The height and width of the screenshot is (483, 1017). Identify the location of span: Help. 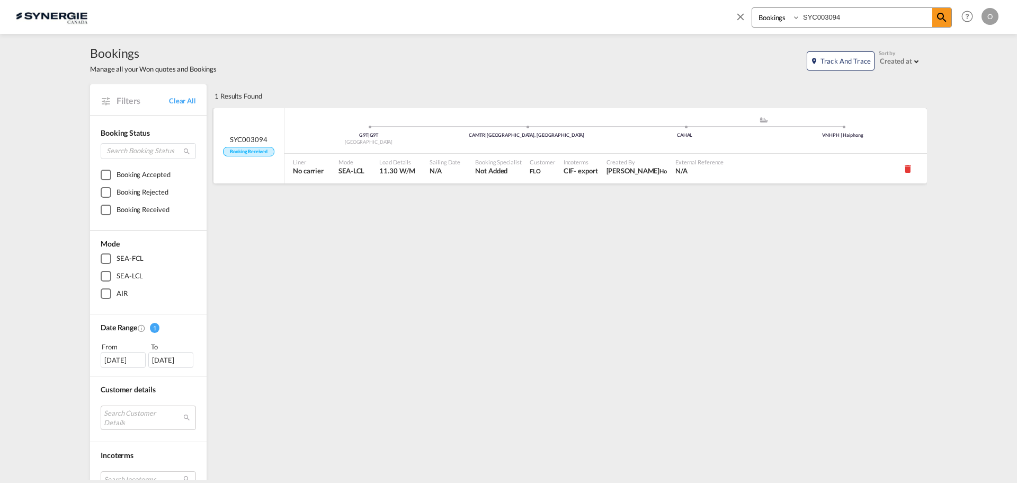
(967, 16).